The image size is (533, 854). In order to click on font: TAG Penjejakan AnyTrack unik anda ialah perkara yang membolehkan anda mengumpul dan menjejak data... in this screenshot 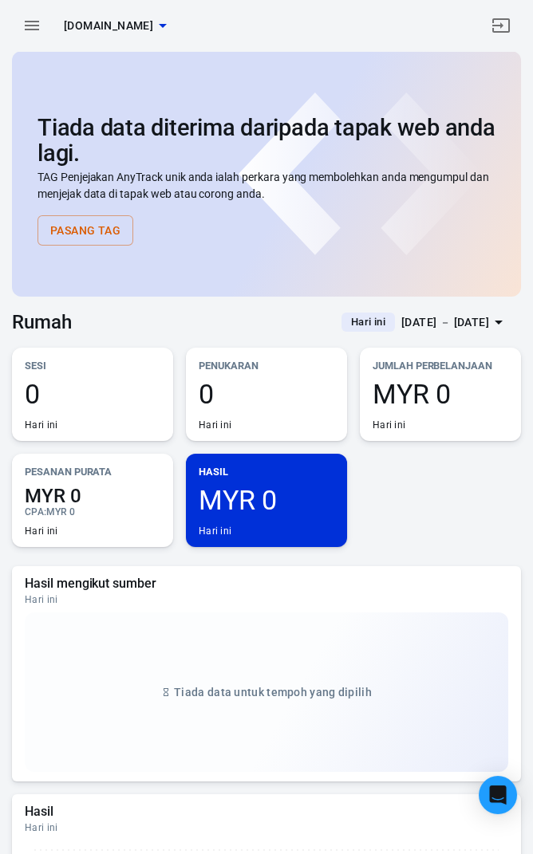, I will do `click(263, 185)`.